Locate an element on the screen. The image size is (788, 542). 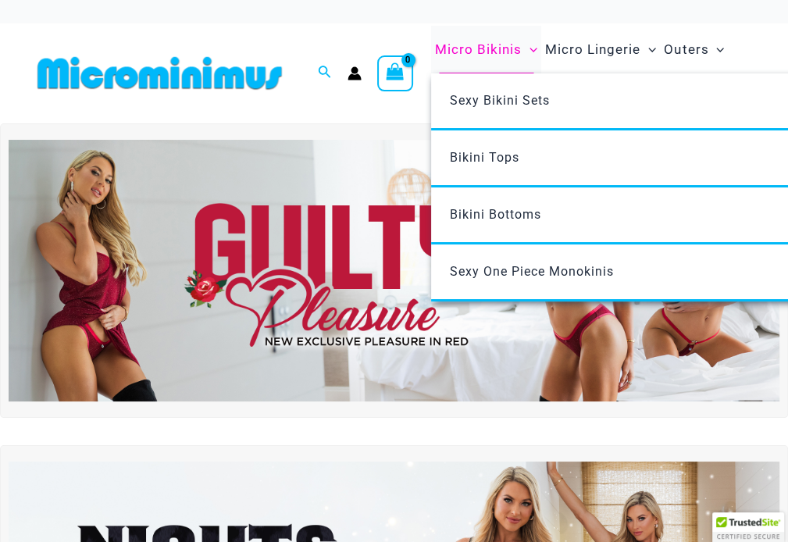
a: Micro BikinisMenu ToggleMenu Toggle is located at coordinates (486, 49).